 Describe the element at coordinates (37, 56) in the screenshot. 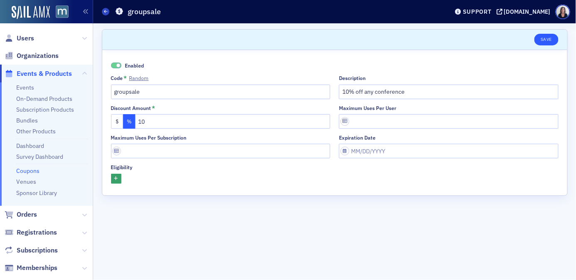

I see `span: Organizations` at that location.